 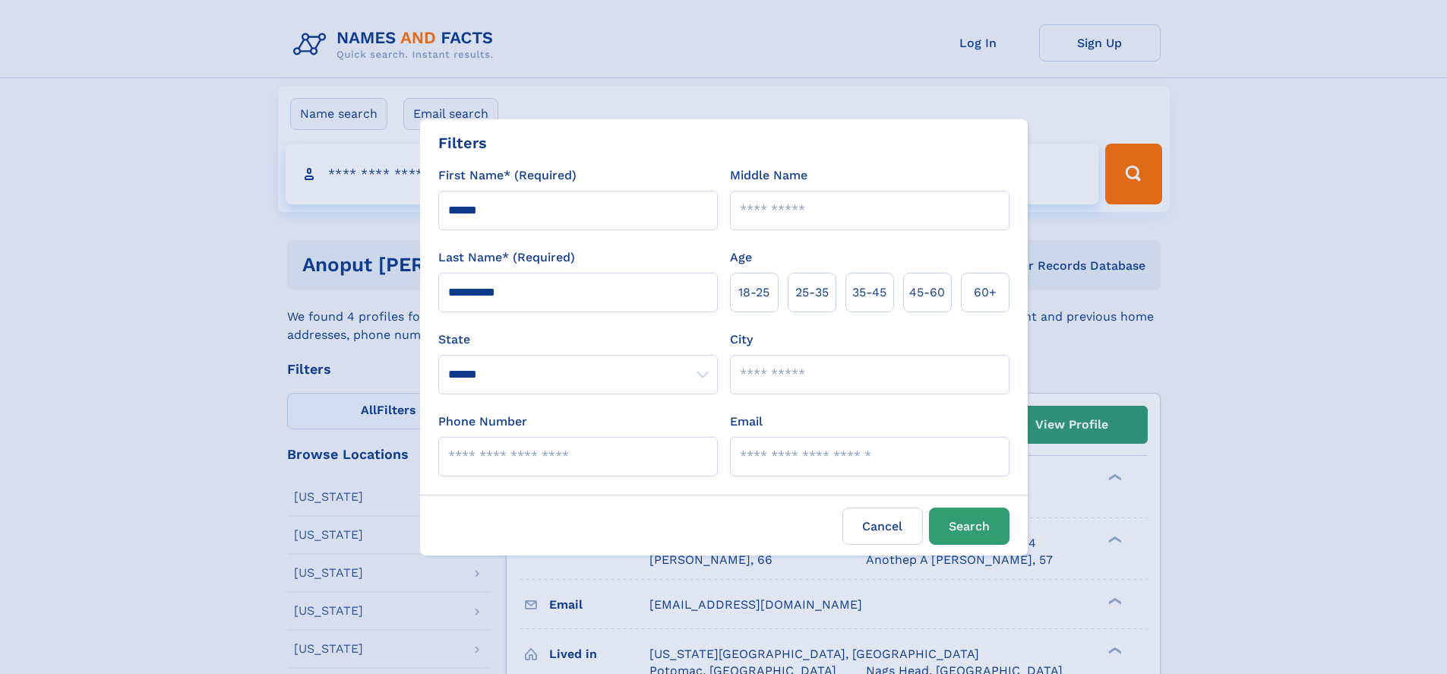 I want to click on label: Email, so click(x=746, y=422).